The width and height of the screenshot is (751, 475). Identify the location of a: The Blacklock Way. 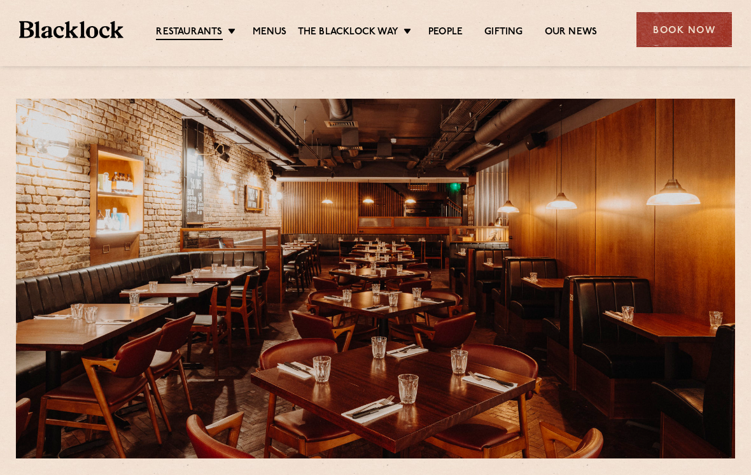
(348, 32).